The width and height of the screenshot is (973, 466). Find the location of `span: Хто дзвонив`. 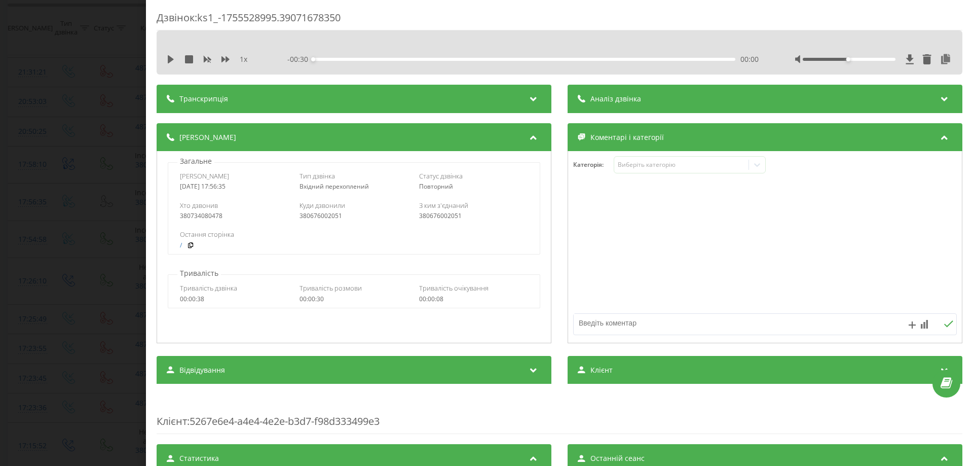

span: Хто дзвонив is located at coordinates (199, 205).